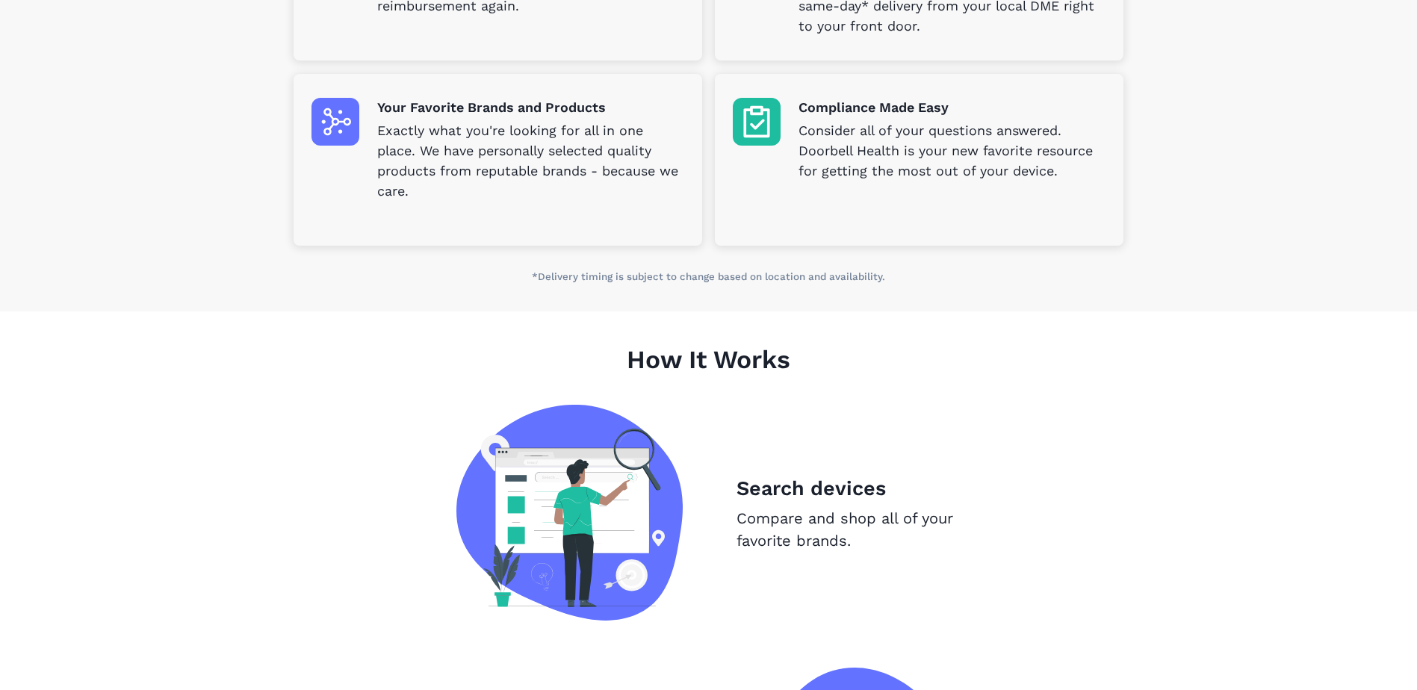 The height and width of the screenshot is (690, 1417). I want to click on p: Exactly what you're looking for all in one place. We have personally selected quality products fr..., so click(530, 161).